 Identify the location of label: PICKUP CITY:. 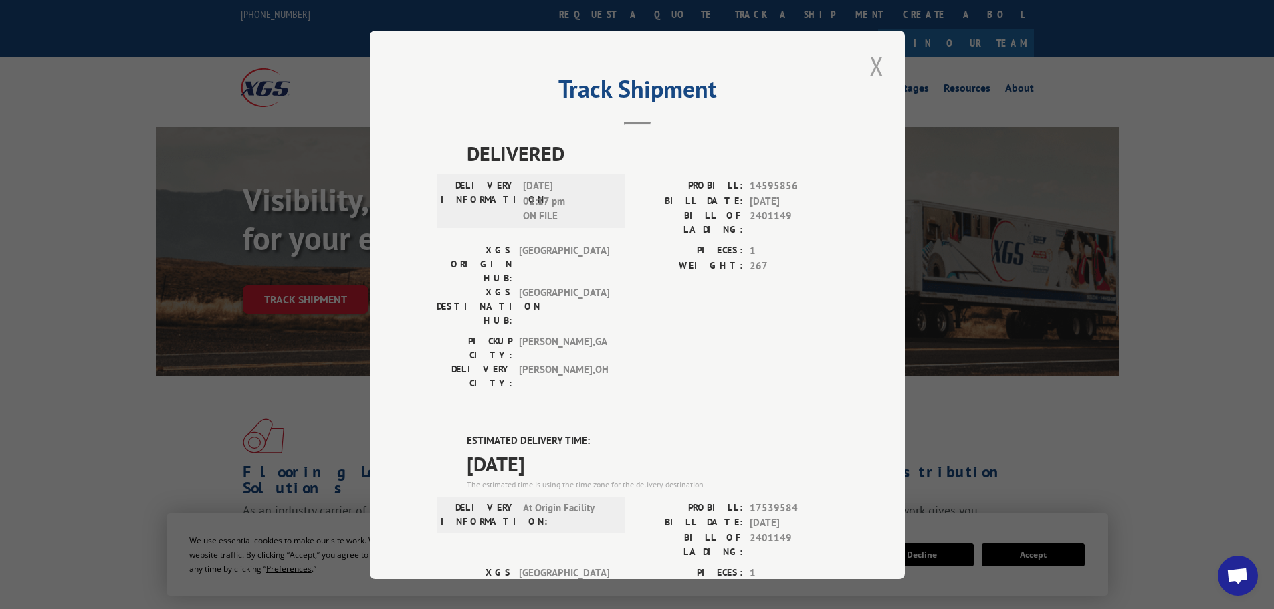
(474, 348).